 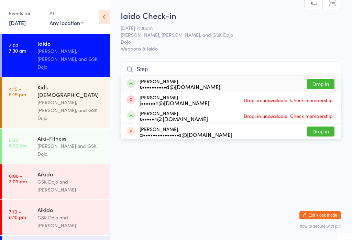 What do you see at coordinates (26, 13) in the screenshot?
I see `div: Events for` at bounding box center [26, 13].